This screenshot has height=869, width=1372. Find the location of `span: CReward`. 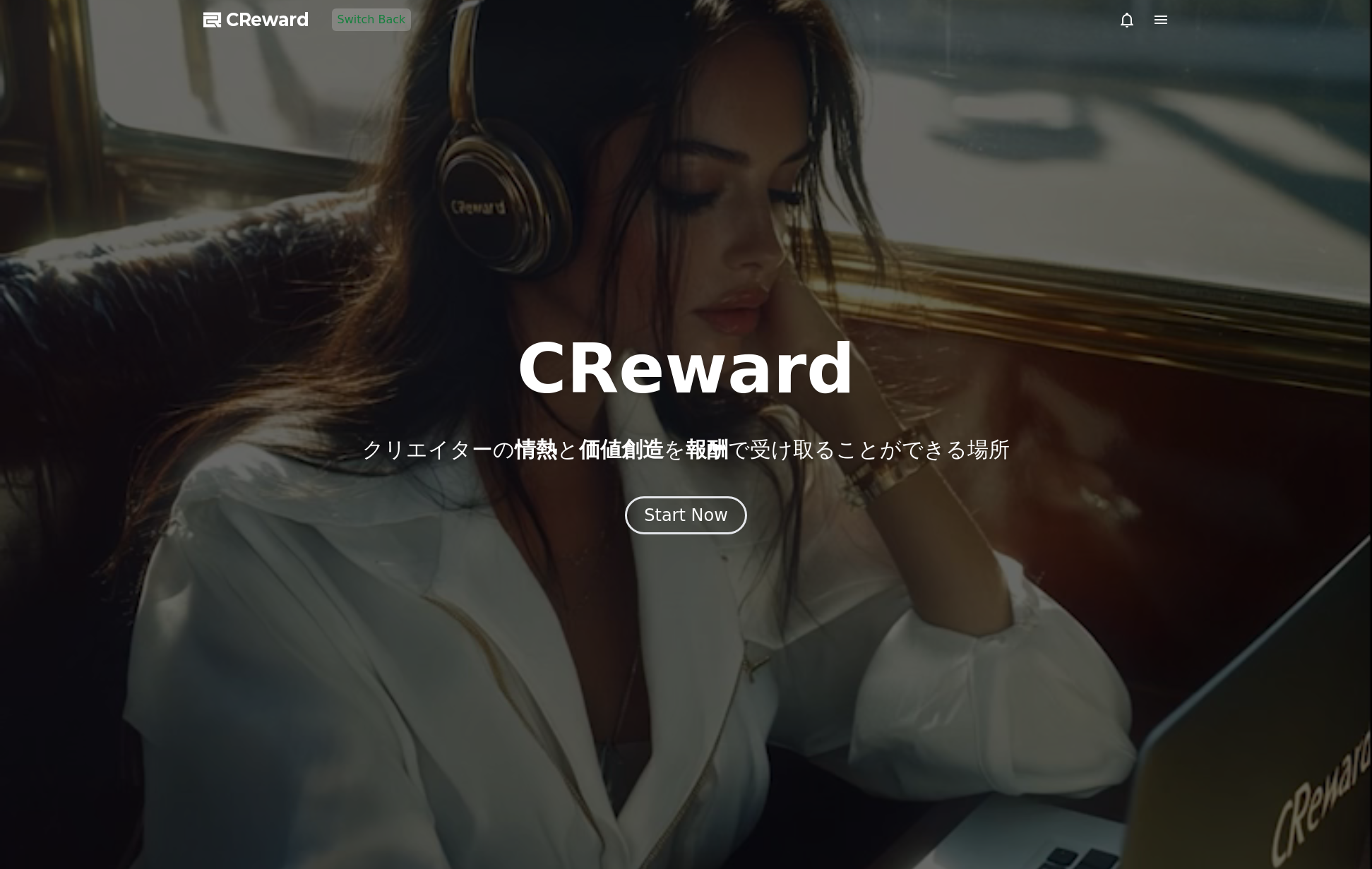

span: CReward is located at coordinates (268, 20).